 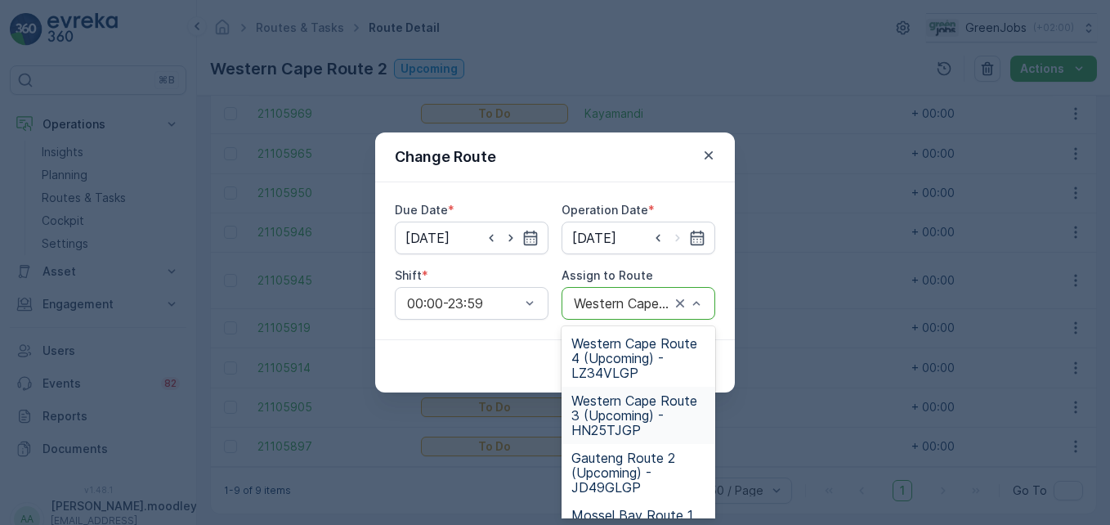 I want to click on span: Western Cape Route 3 (Upcoming) - HN25TJGP, so click(x=638, y=415).